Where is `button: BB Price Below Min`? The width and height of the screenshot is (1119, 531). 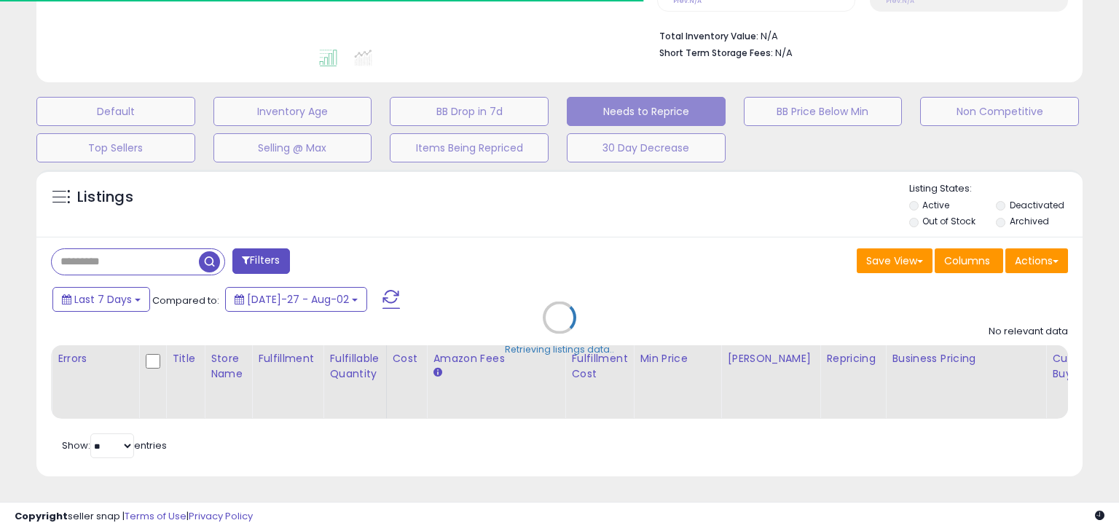 button: BB Price Below Min is located at coordinates (823, 111).